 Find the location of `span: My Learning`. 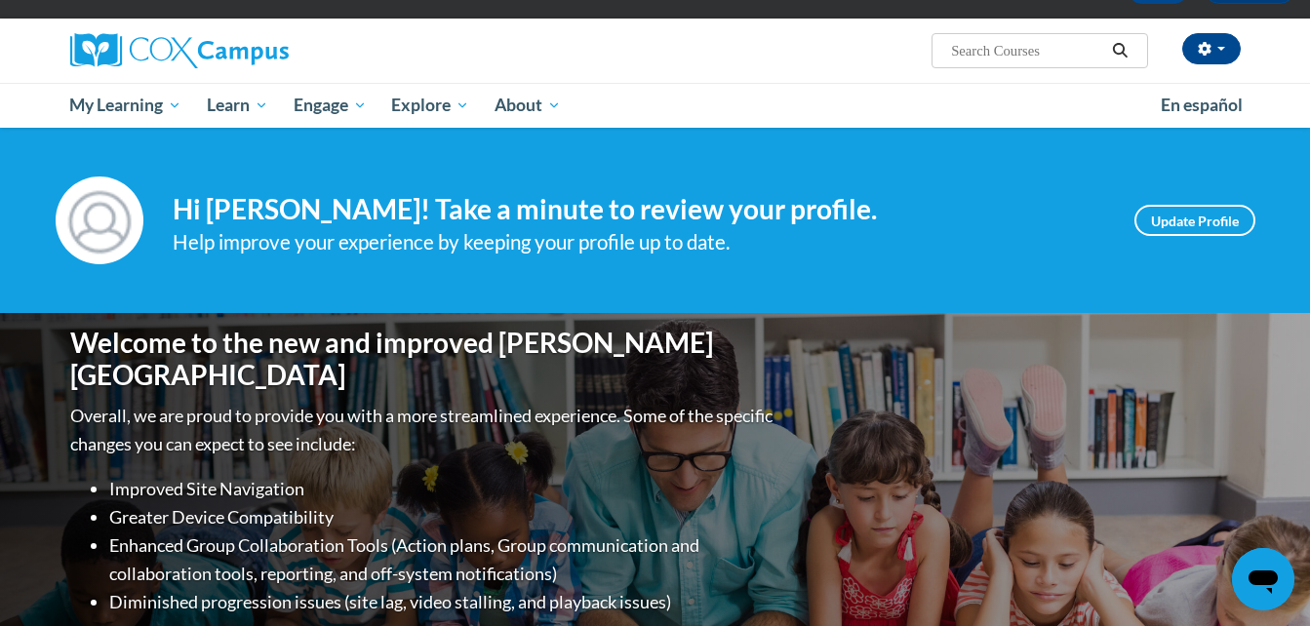

span: My Learning is located at coordinates (125, 105).